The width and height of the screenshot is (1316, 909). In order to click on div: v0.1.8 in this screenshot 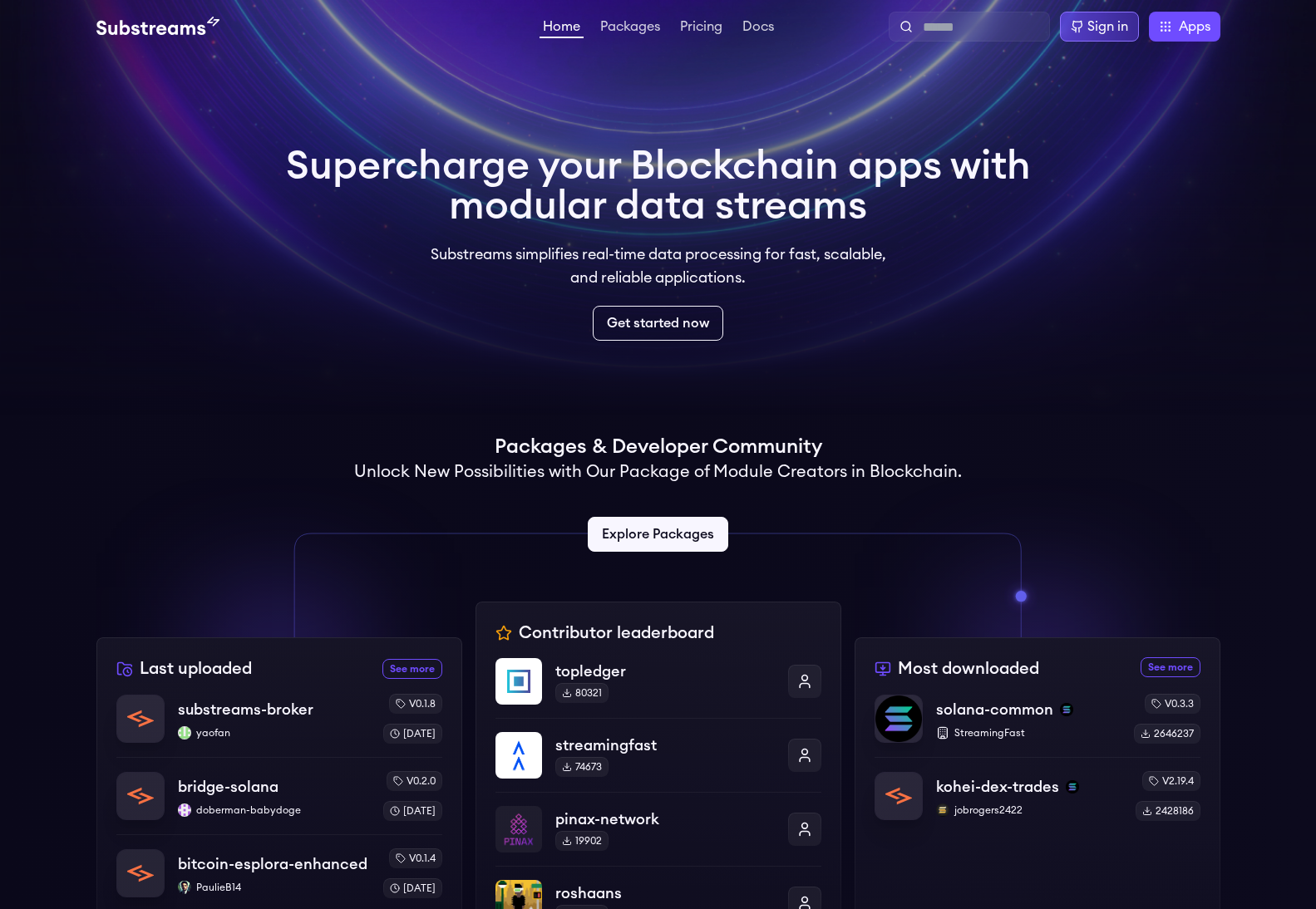, I will do `click(415, 704)`.